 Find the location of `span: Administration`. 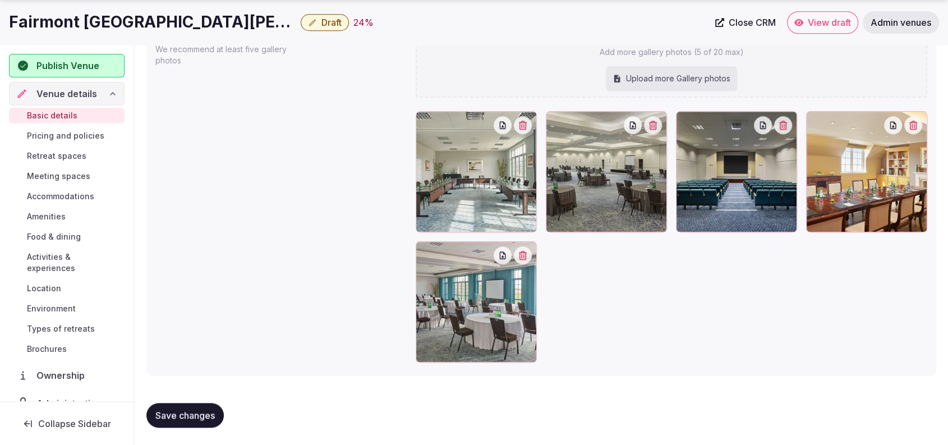

span: Administration is located at coordinates (71, 403).